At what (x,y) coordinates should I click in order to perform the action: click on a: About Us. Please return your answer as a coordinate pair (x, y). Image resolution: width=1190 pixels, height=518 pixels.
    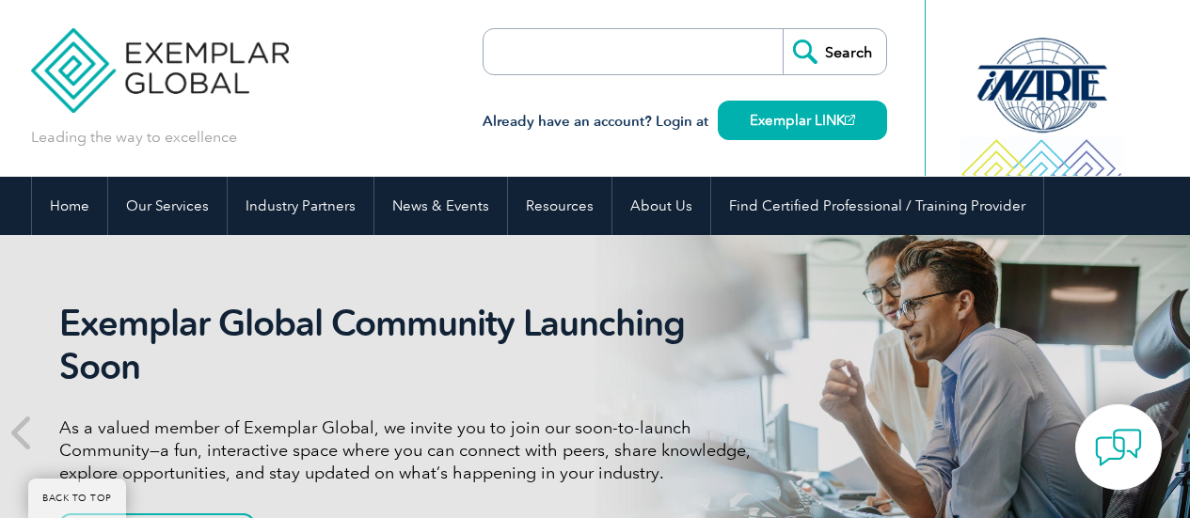
    Looking at the image, I should click on (661, 206).